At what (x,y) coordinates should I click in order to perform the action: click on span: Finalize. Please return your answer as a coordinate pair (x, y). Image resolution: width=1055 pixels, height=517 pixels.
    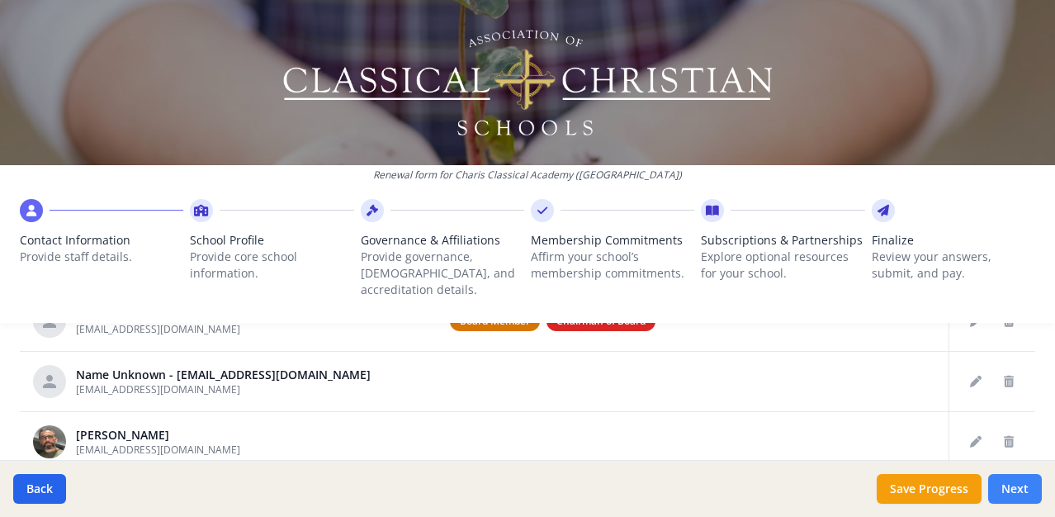
    Looking at the image, I should click on (953, 240).